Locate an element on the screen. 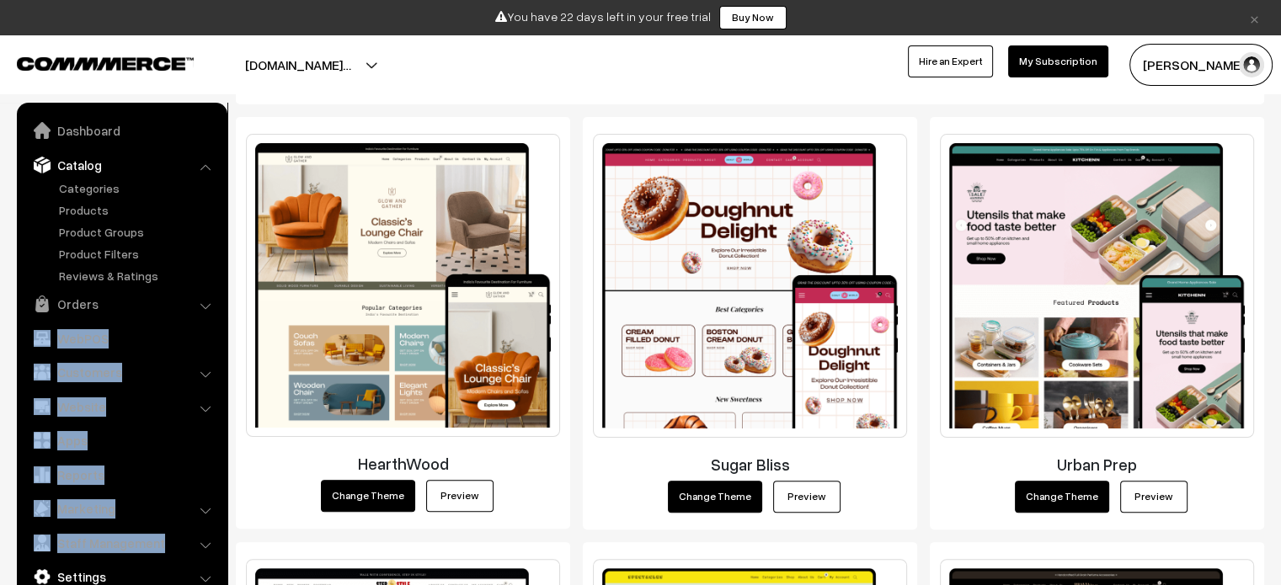 The height and width of the screenshot is (585, 1281). a: Dashboard is located at coordinates (121, 131).